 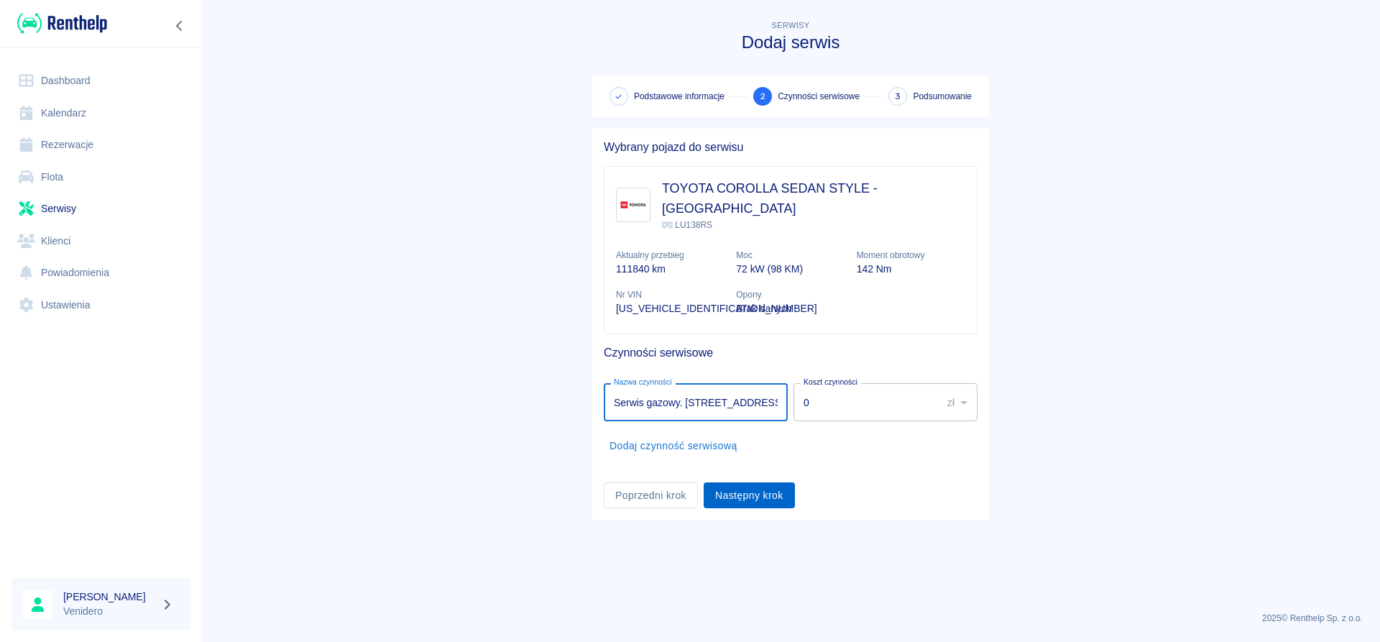 What do you see at coordinates (670, 255) in the screenshot?
I see `p: Aktualny przebieg` at bounding box center [670, 255].